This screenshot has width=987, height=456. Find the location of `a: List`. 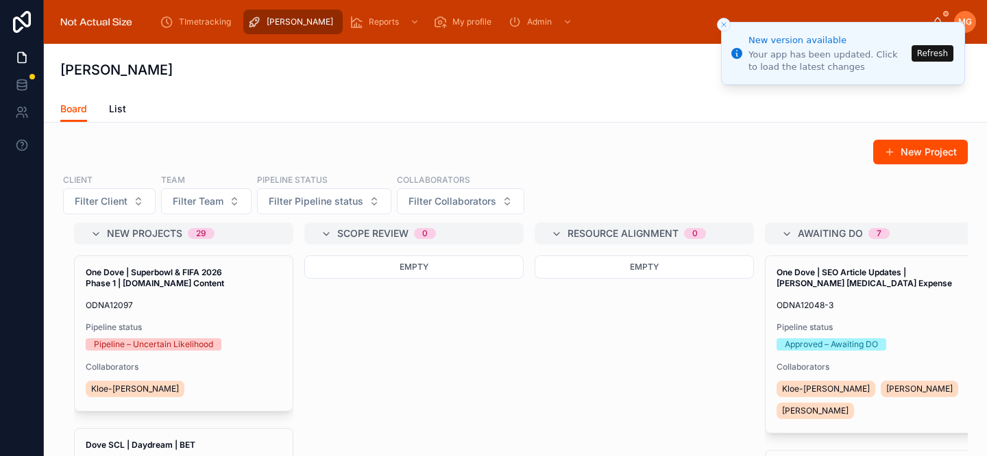

a: List is located at coordinates (117, 110).